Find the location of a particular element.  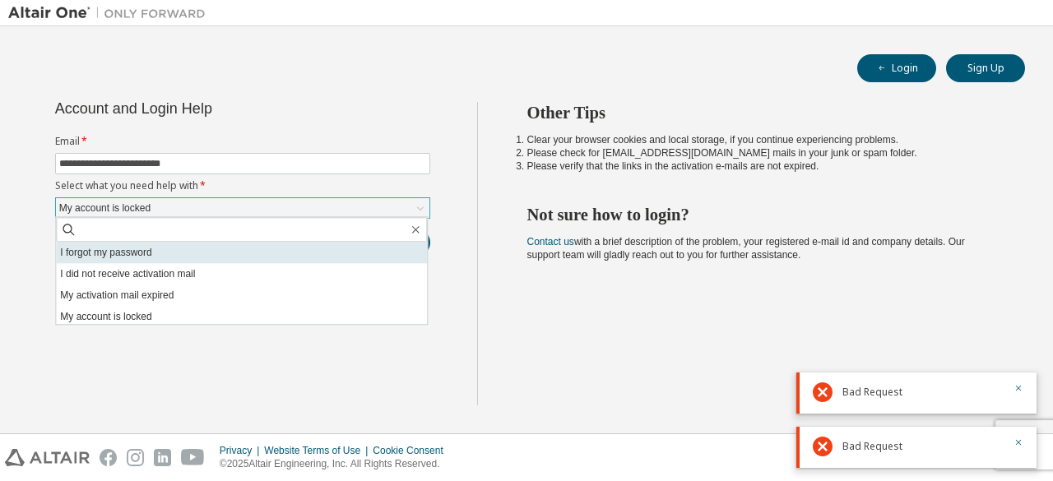

img: youtube.svg is located at coordinates (193, 458).